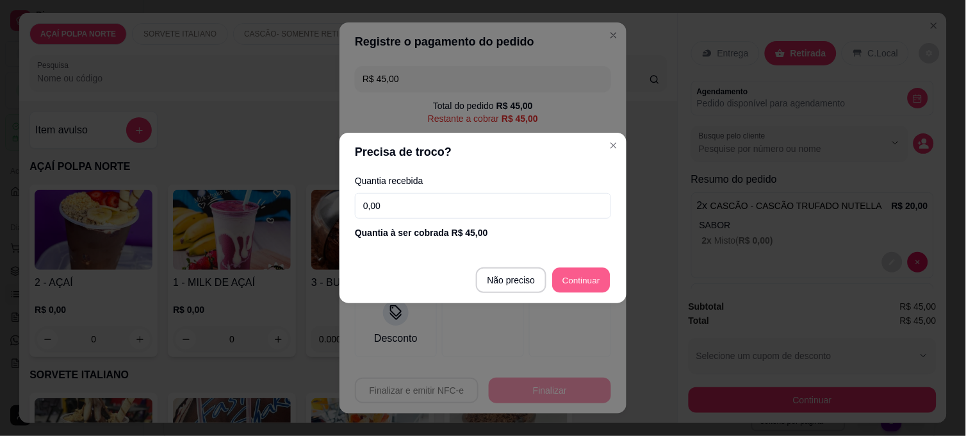 This screenshot has width=966, height=436. Describe the element at coordinates (511, 280) in the screenshot. I see `button: Não preciso` at that location.